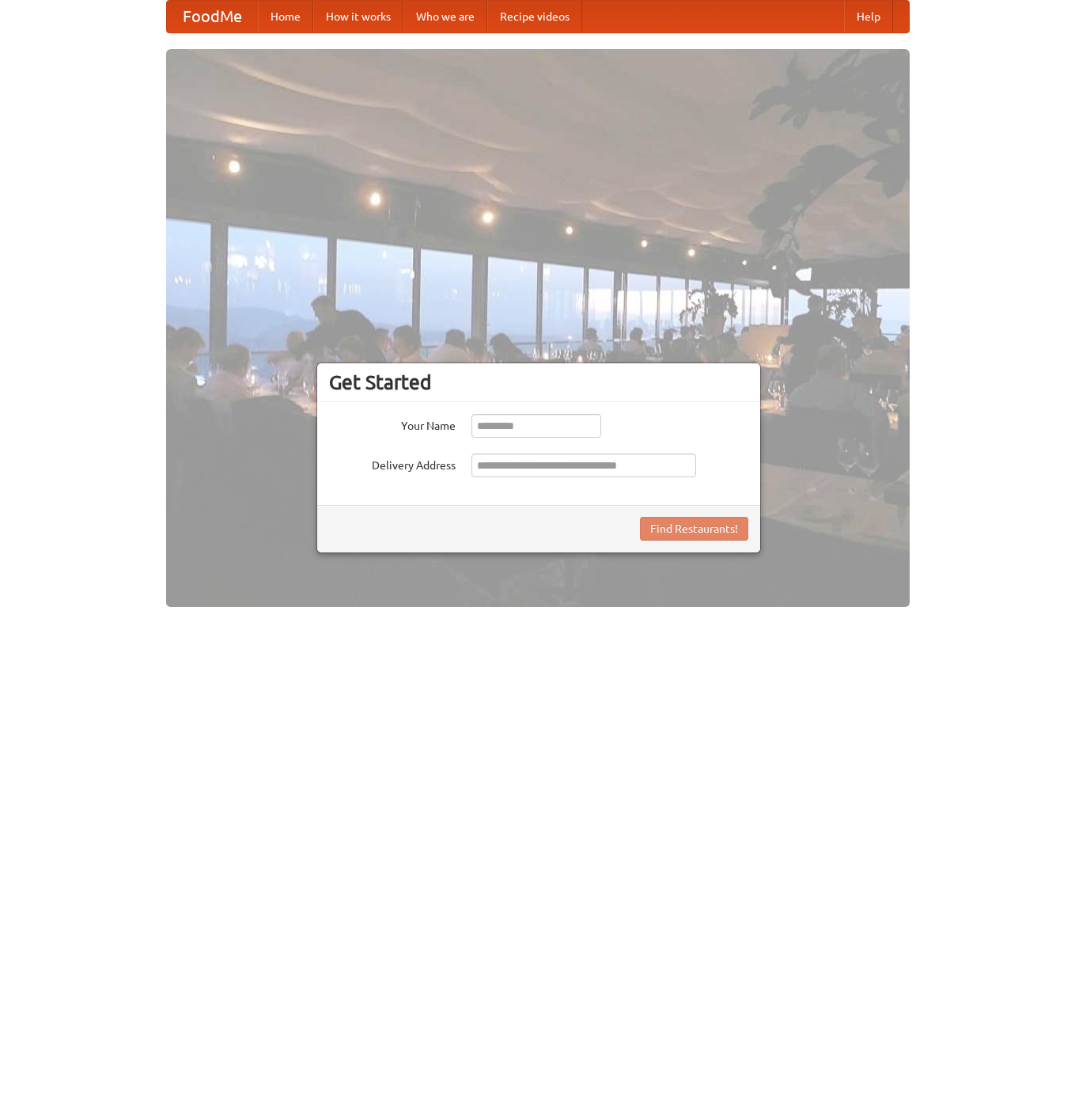 The height and width of the screenshot is (1120, 1075). Describe the element at coordinates (539, 382) in the screenshot. I see `h3: Get Started` at that location.